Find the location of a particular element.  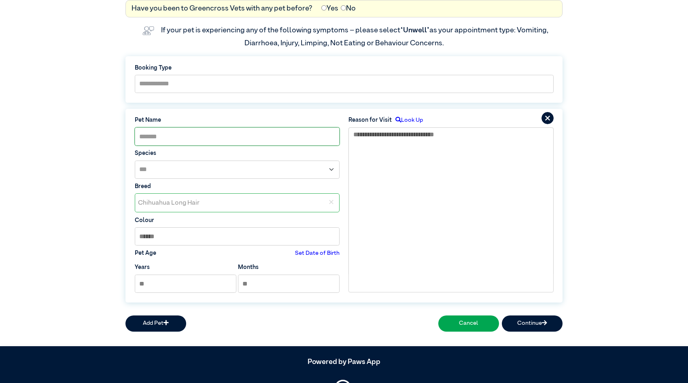

span: “Unwell” is located at coordinates (415, 30).